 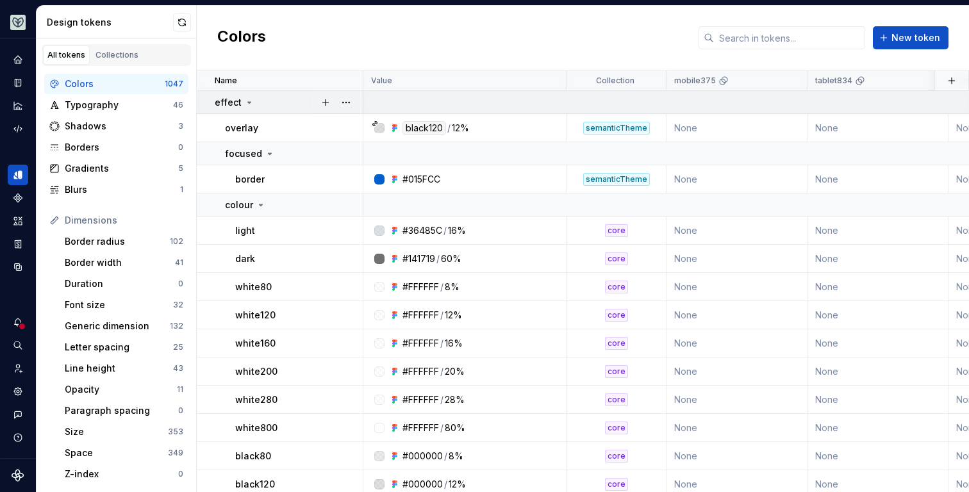 I want to click on div: #000000, so click(x=422, y=484).